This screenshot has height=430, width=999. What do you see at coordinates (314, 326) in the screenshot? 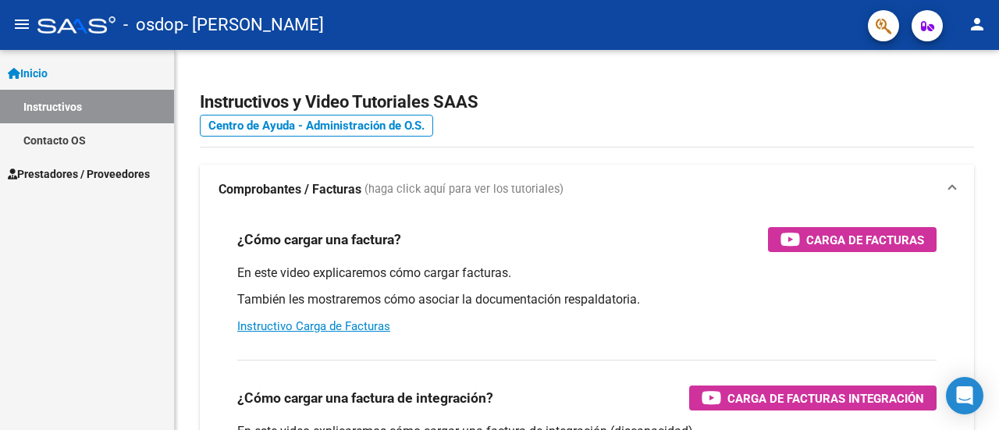
I see `a: Instructivo Carga de Facturas` at bounding box center [314, 326].